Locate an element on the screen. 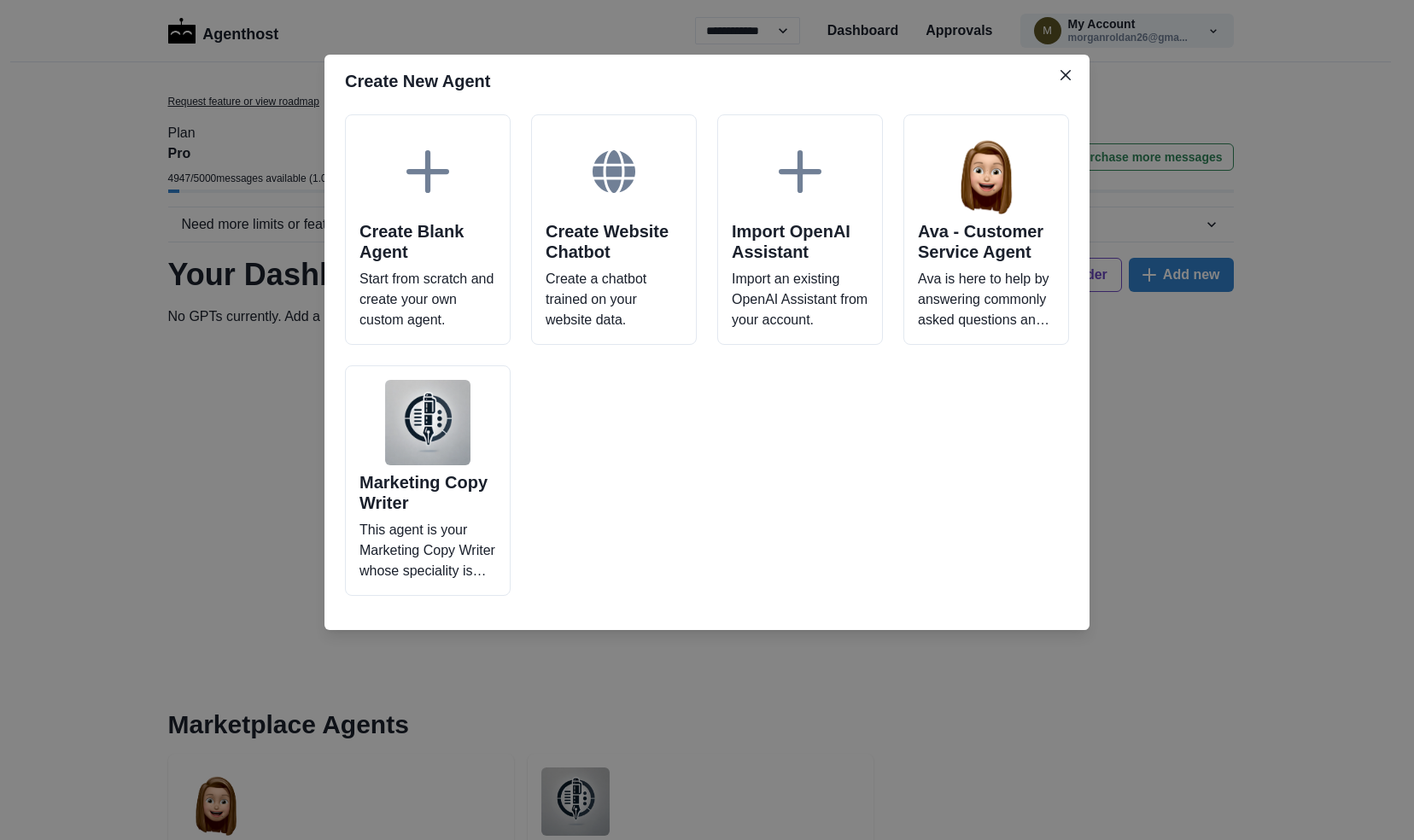 The image size is (1414, 840). h2: Create Website Chatbot is located at coordinates (613, 241).